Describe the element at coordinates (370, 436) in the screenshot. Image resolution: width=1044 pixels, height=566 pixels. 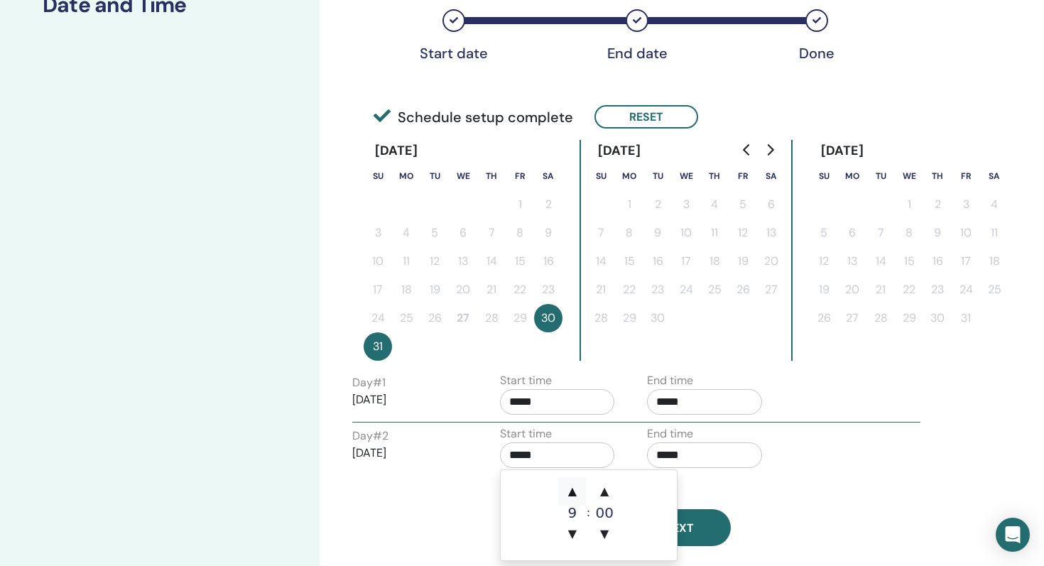
I see `label: Day # 2` at that location.